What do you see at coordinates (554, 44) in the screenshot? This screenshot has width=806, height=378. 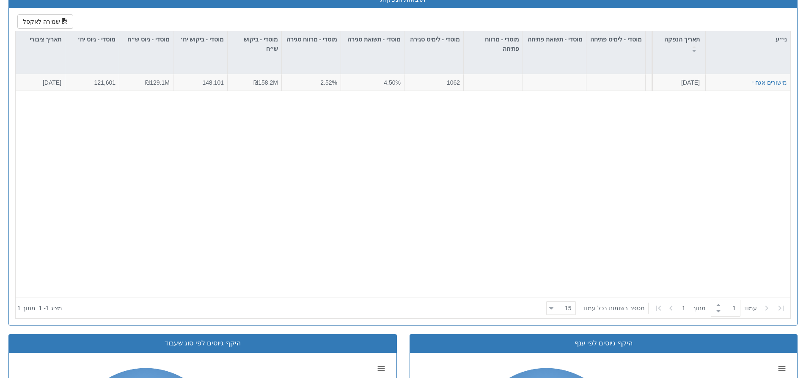 I see `div: מוסדי - תשואת פתיחה` at bounding box center [554, 44].